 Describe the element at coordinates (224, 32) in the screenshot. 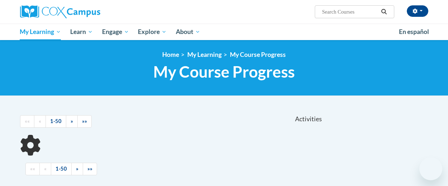

I see `div: Main menu` at that location.